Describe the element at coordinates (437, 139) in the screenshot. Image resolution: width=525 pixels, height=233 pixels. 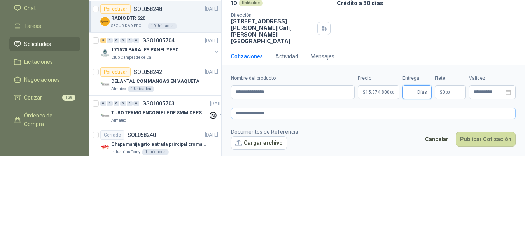
I see `button: Cancelar` at that location.